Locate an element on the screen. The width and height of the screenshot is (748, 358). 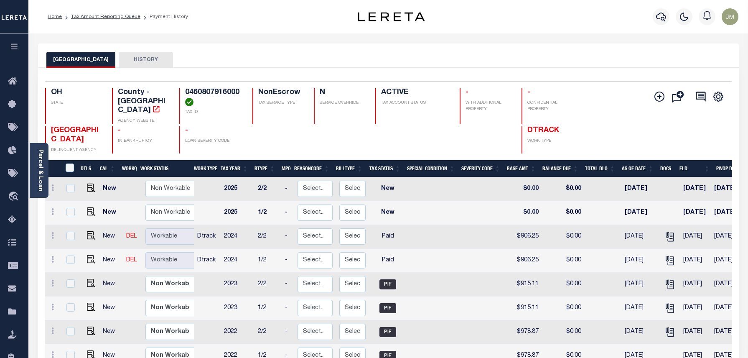
h4: NonEscrow is located at coordinates (281, 93).